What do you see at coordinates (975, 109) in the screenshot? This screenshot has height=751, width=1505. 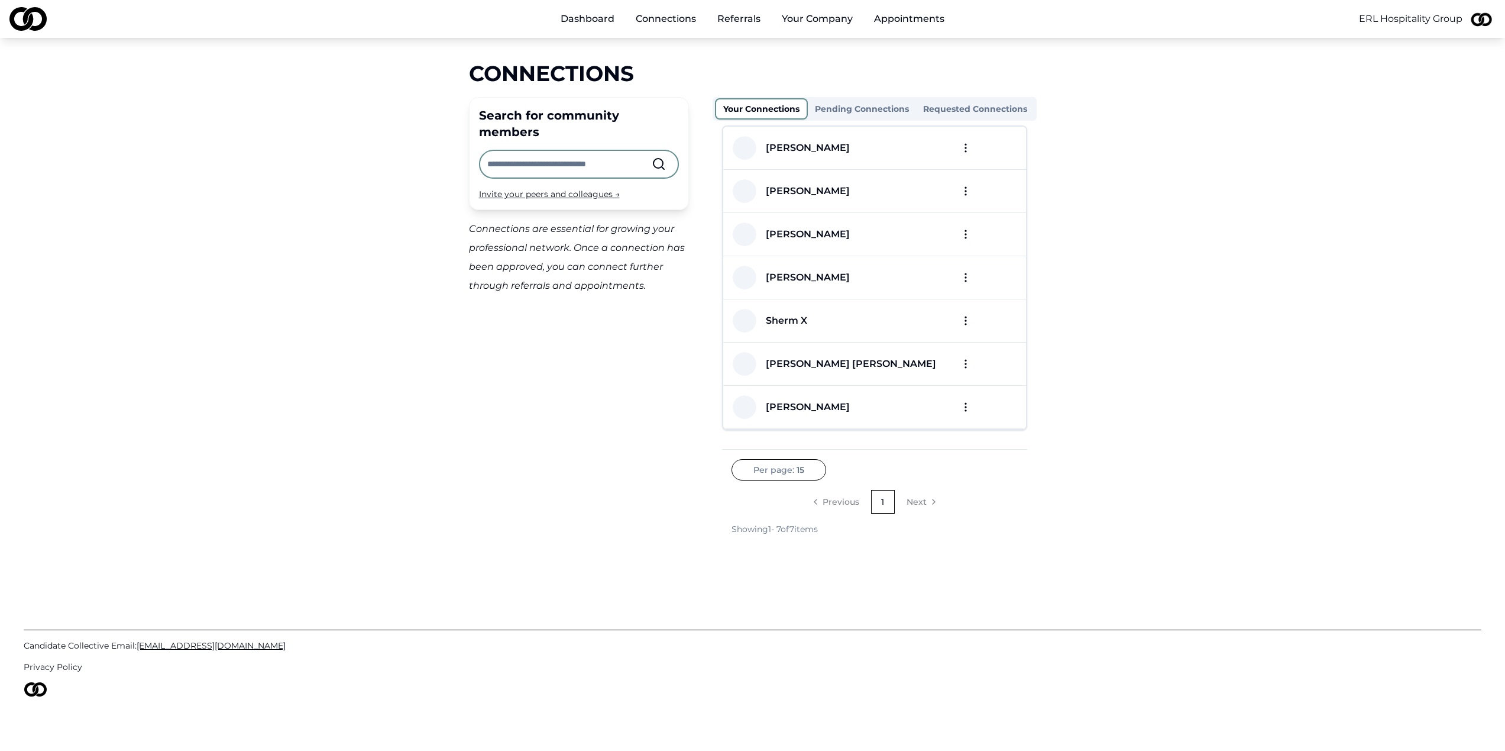 I see `button: Requested Connections` at bounding box center [975, 109].